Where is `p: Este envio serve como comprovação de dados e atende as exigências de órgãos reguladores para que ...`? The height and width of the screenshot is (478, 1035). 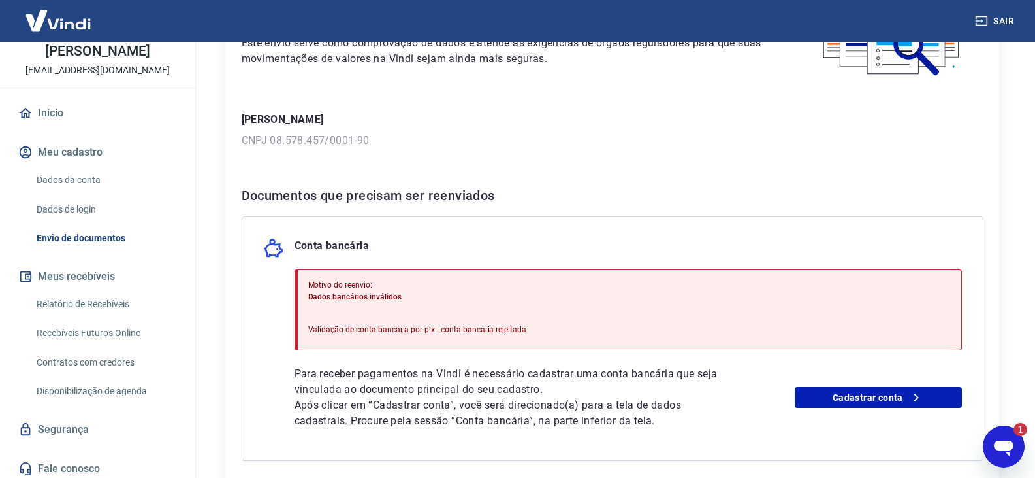
p: Este envio serve como comprovação de dados e atende as exigências de órgãos reguladores para que ... is located at coordinates (506, 51).